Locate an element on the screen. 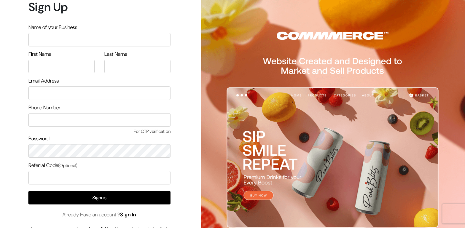  button: Signup is located at coordinates (99, 198).